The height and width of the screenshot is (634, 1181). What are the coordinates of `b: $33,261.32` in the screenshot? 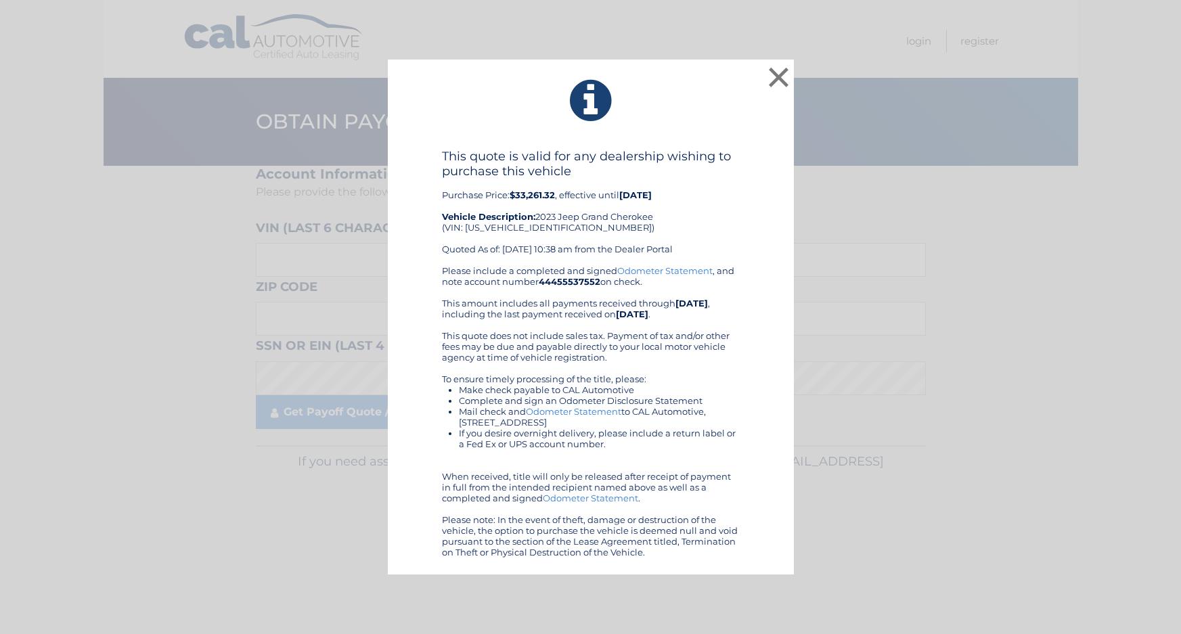 It's located at (532, 195).